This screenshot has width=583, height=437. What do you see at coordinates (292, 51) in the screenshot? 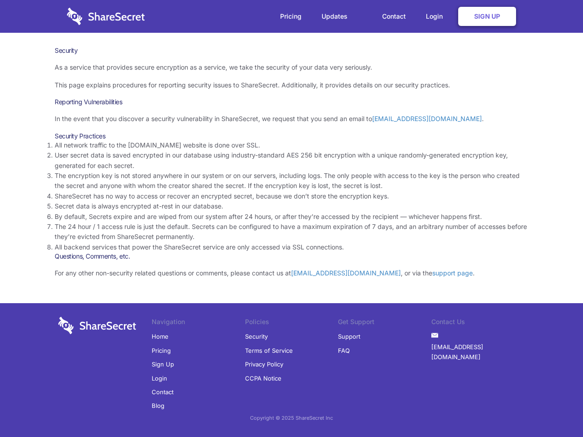
I see `h1: Security` at bounding box center [292, 51].